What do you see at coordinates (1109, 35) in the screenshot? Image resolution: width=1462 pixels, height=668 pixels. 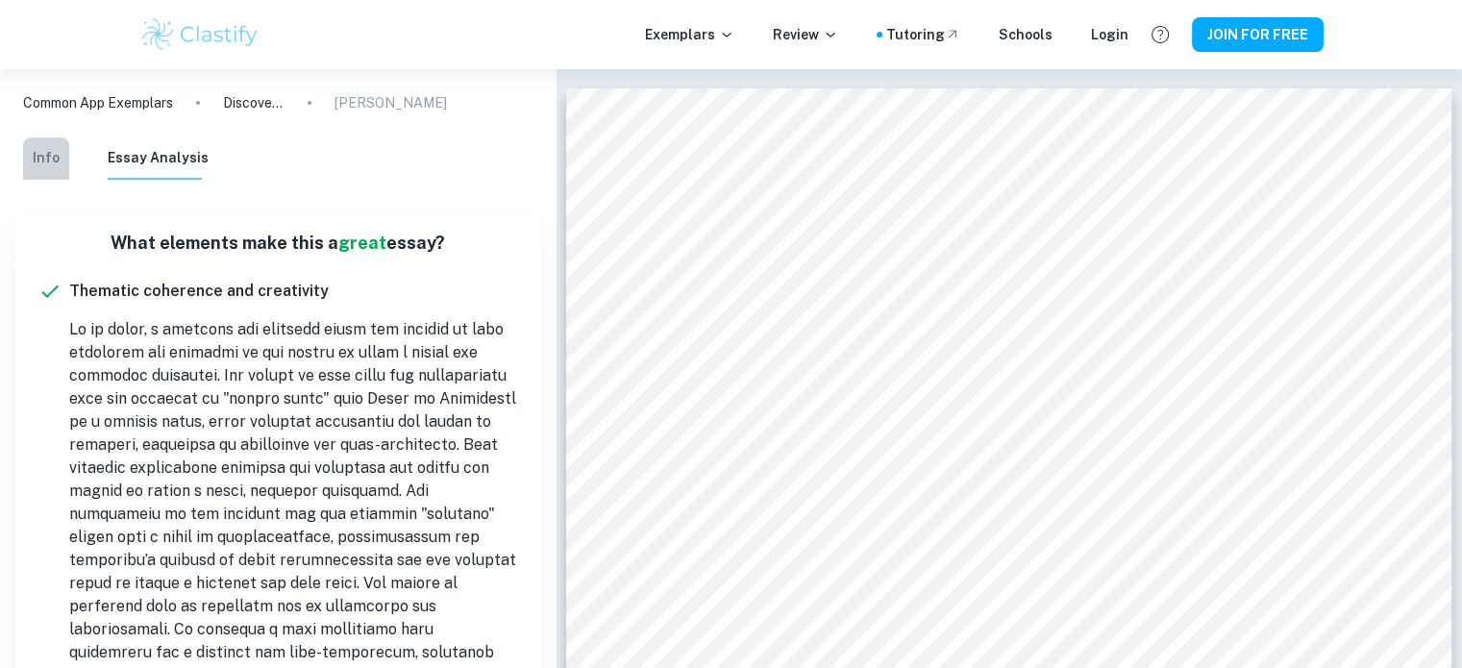 I see `a: Login` at bounding box center [1109, 35].